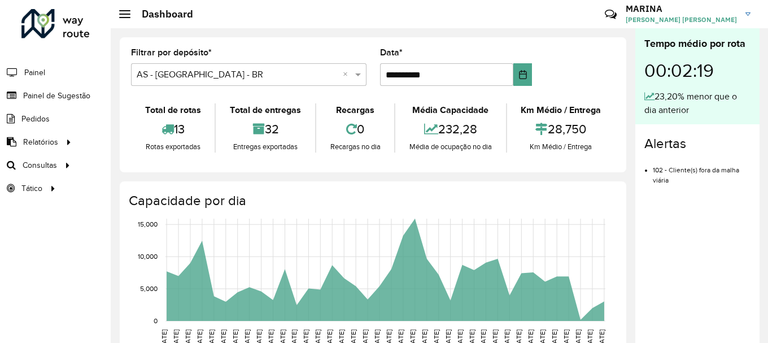 Image resolution: width=768 pixels, height=343 pixels. What do you see at coordinates (697, 143) in the screenshot?
I see `h4: Alertas` at bounding box center [697, 143].